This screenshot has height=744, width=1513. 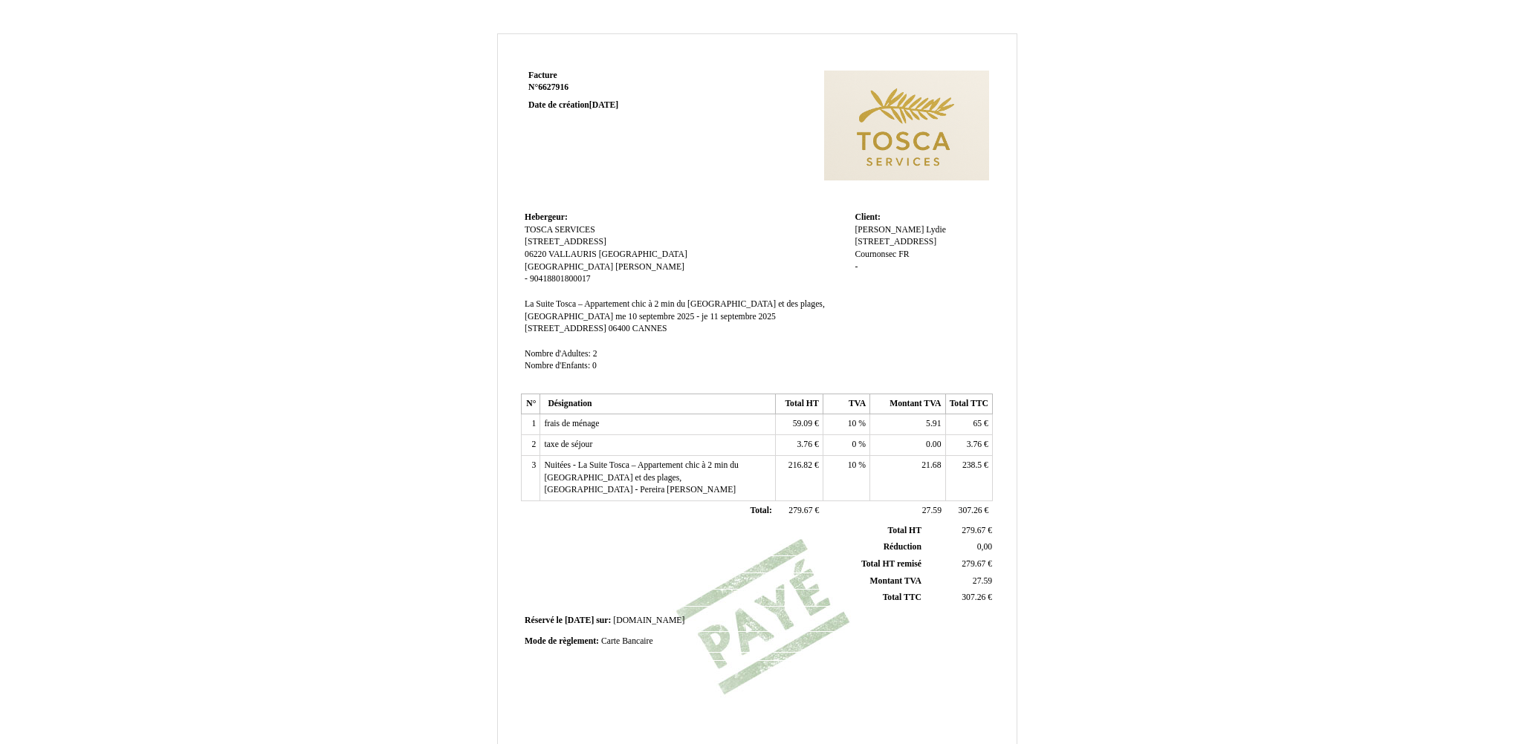 I want to click on span: TOSCA SERVICES, so click(x=559, y=230).